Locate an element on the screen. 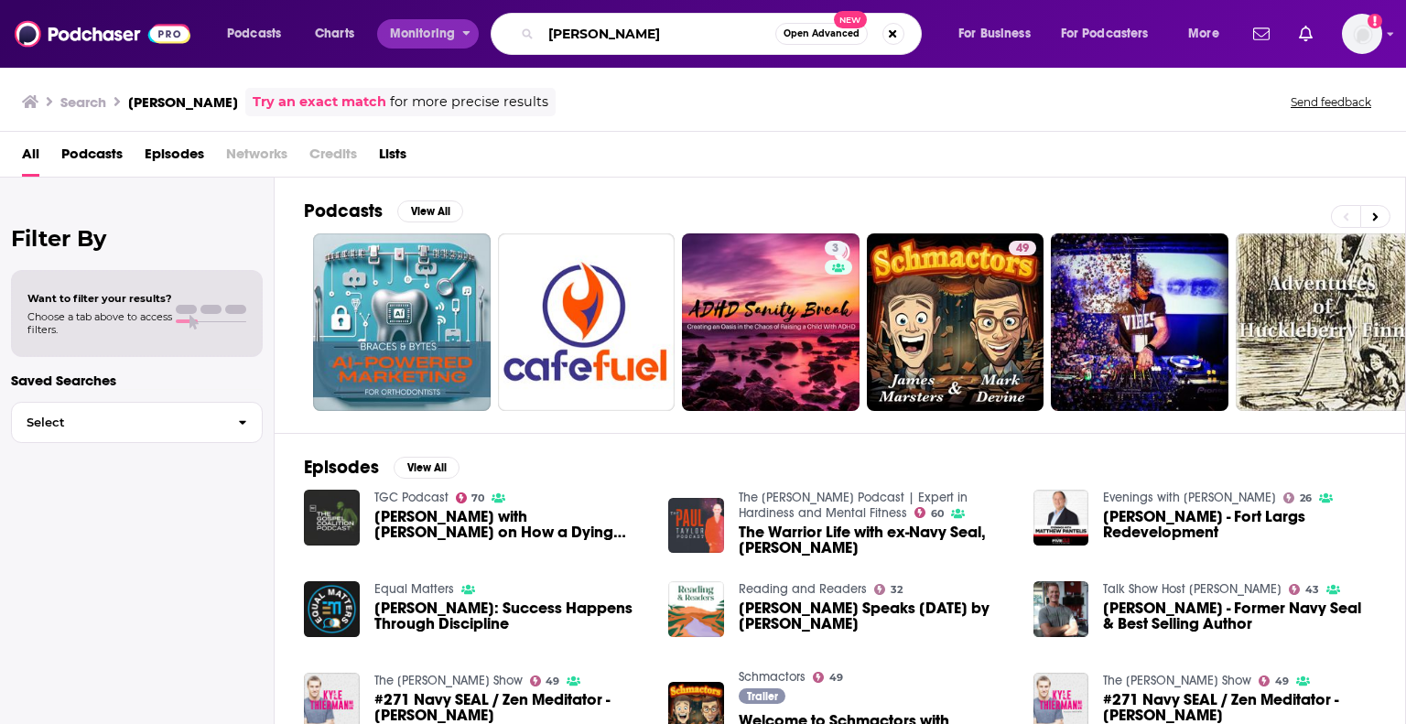  p: Saved Searches is located at coordinates (136, 380).